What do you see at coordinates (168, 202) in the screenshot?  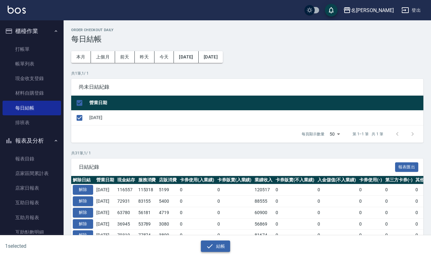 I see `td: 5400` at bounding box center [168, 202].